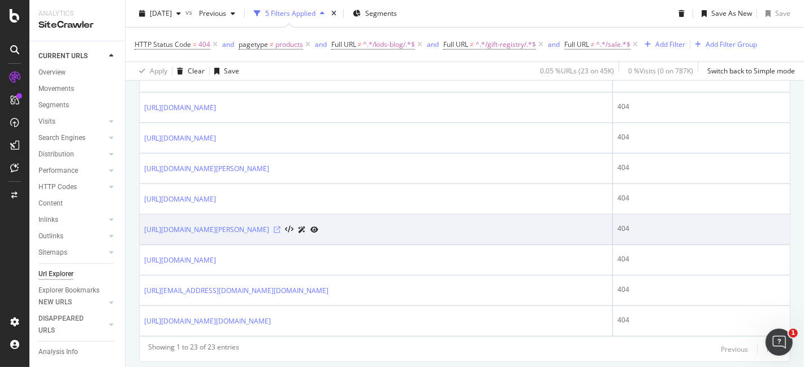  Describe the element at coordinates (77, 25) in the screenshot. I see `div: SiteCrawler` at that location.